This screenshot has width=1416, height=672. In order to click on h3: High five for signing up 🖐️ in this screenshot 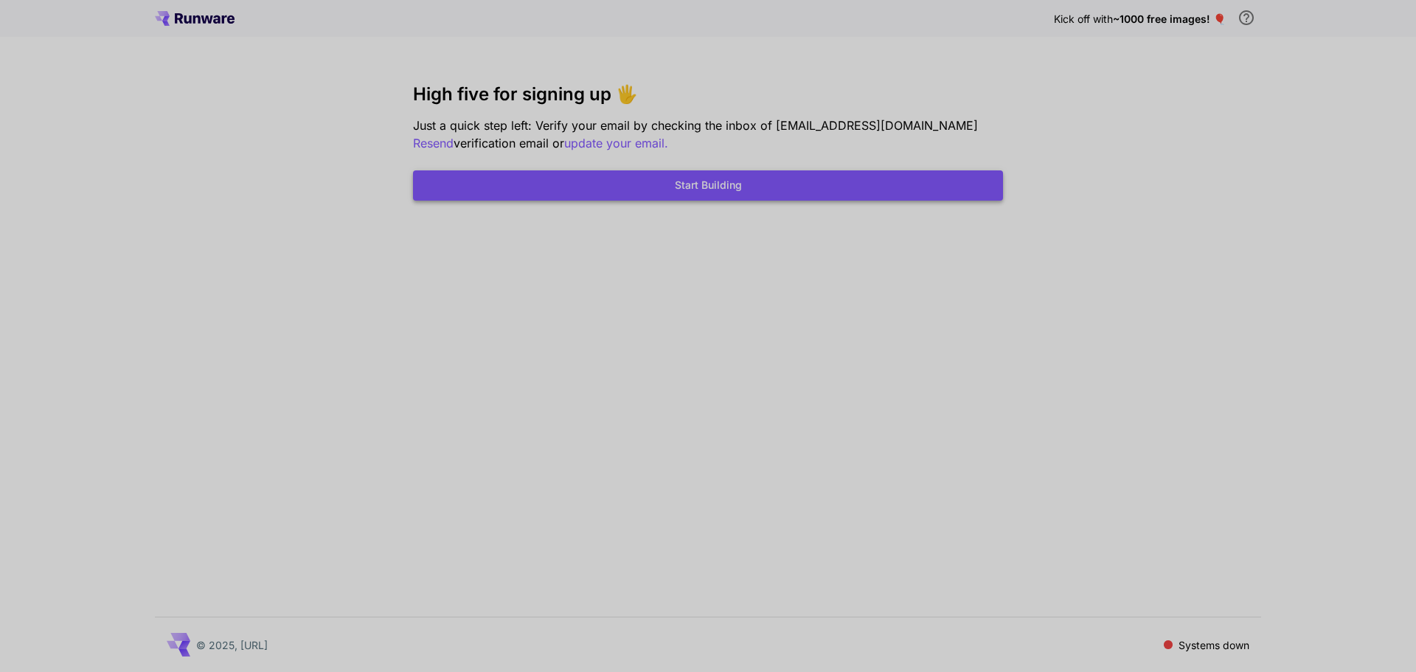, I will do `click(708, 94)`.